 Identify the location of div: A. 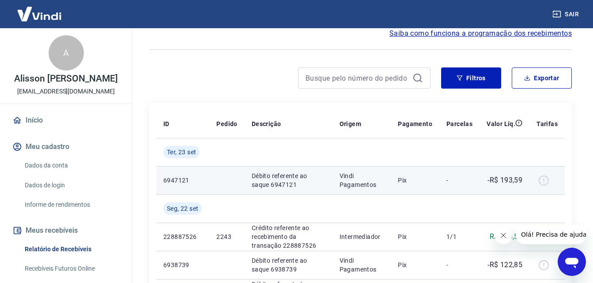
(66, 53).